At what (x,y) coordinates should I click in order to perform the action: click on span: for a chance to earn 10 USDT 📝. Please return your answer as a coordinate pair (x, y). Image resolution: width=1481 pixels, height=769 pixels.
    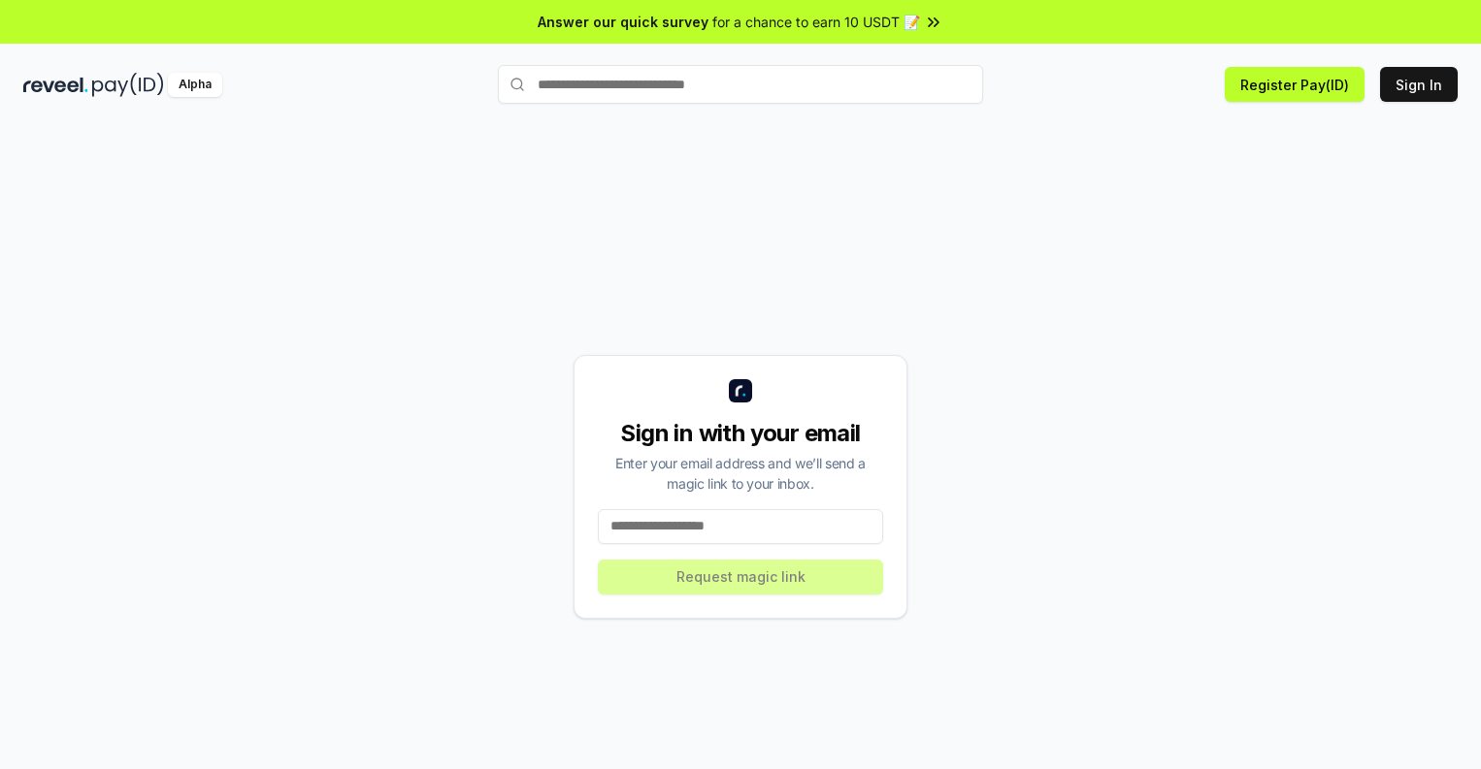
    Looking at the image, I should click on (816, 21).